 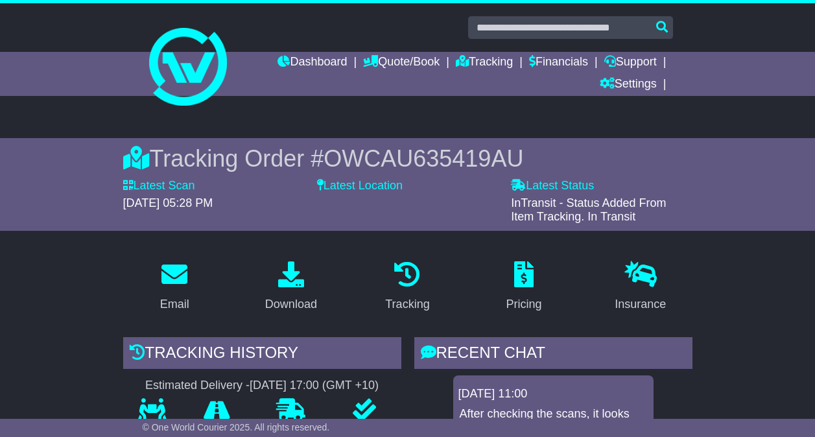 What do you see at coordinates (588, 210) in the screenshot?
I see `span: InTransit - Status Added From Item Tracking. In Transit` at bounding box center [588, 210].